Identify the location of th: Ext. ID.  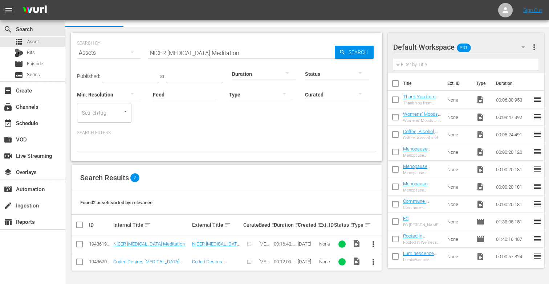
(457, 83).